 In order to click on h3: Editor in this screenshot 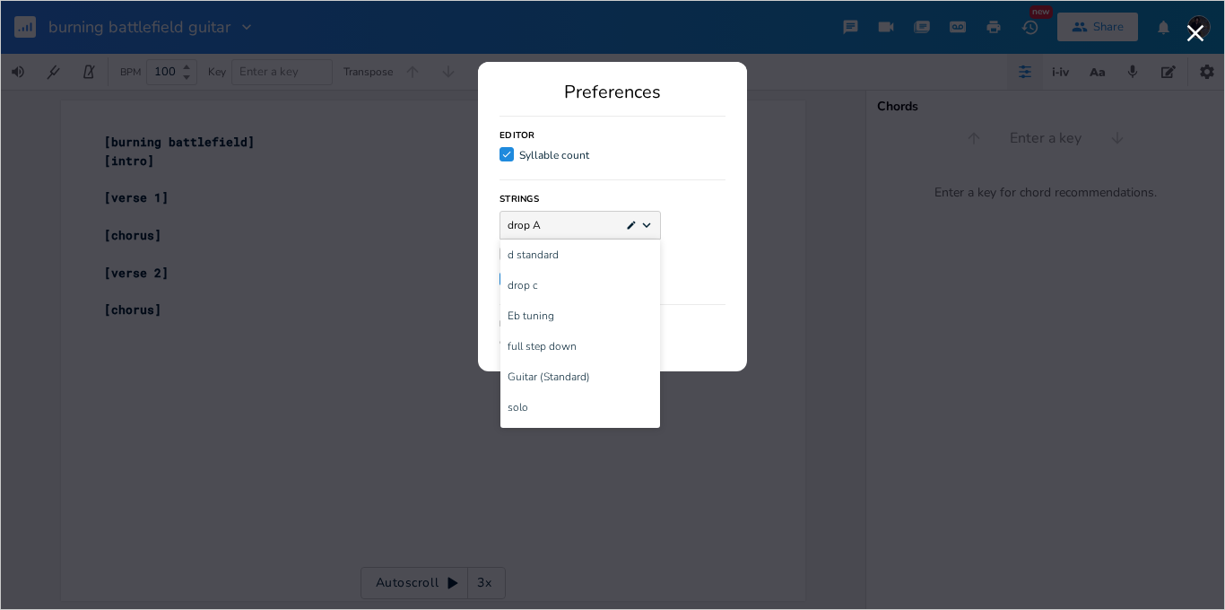, I will do `click(518, 135)`.